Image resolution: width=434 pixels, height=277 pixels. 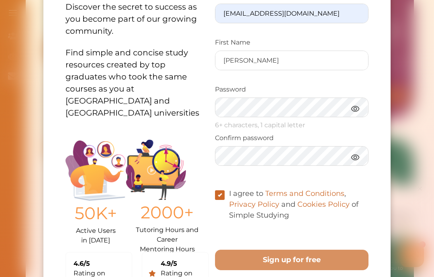 I want to click on a: Privacy Policy, so click(x=254, y=204).